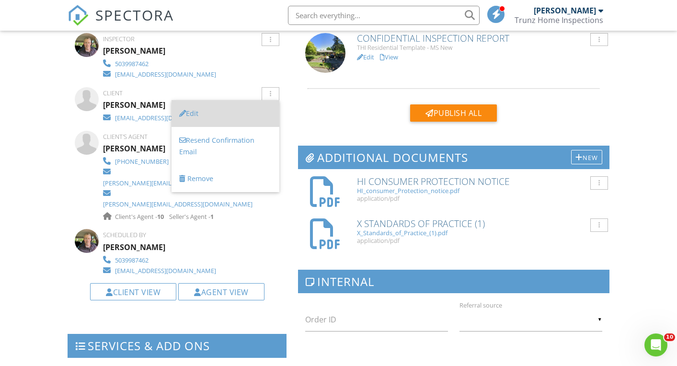  Describe the element at coordinates (124, 235) in the screenshot. I see `span: Scheduled By` at that location.